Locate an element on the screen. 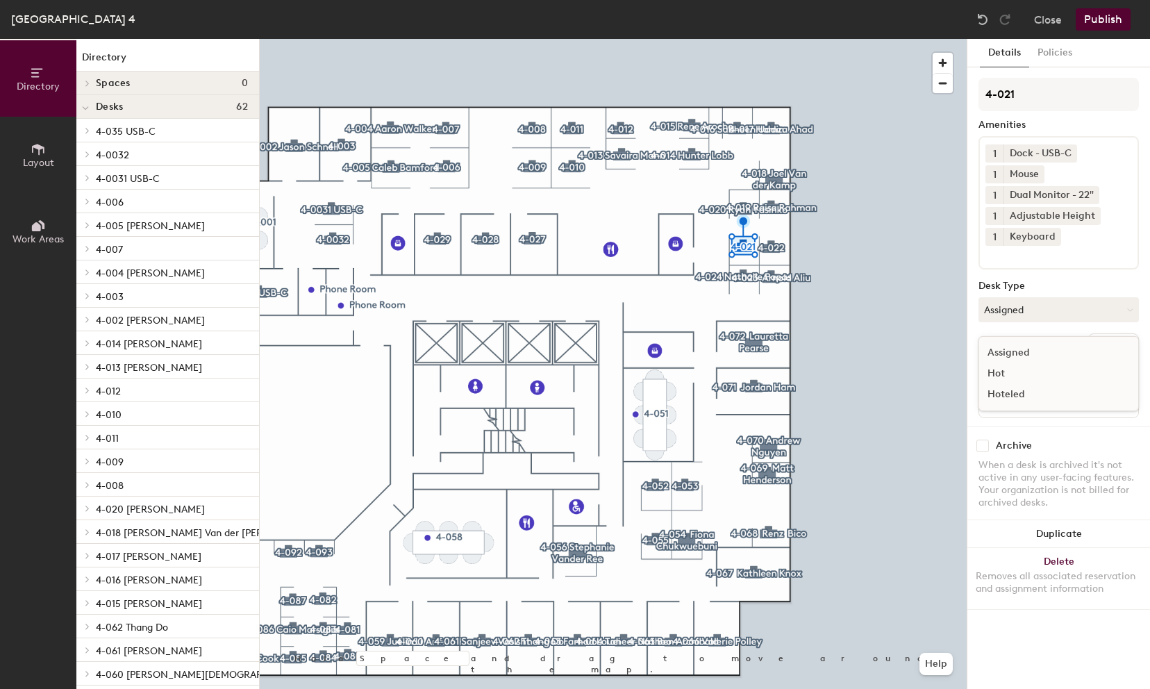 This screenshot has width=1150, height=689. div: Keyboard is located at coordinates (1032, 237).